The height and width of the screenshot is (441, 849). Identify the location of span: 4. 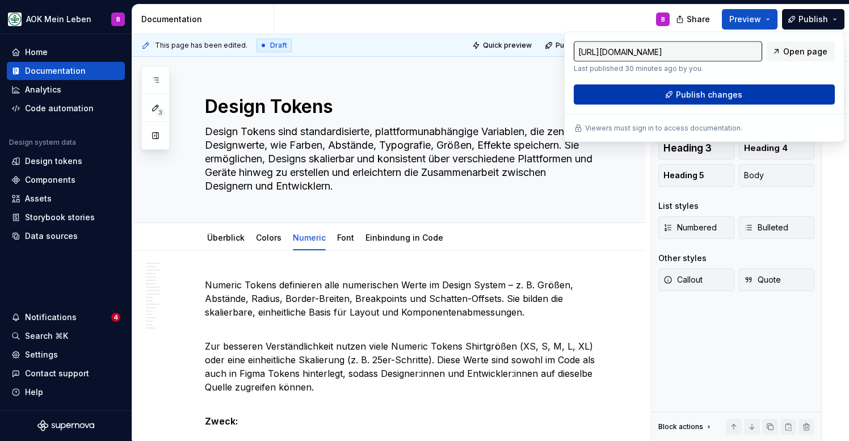
(116, 317).